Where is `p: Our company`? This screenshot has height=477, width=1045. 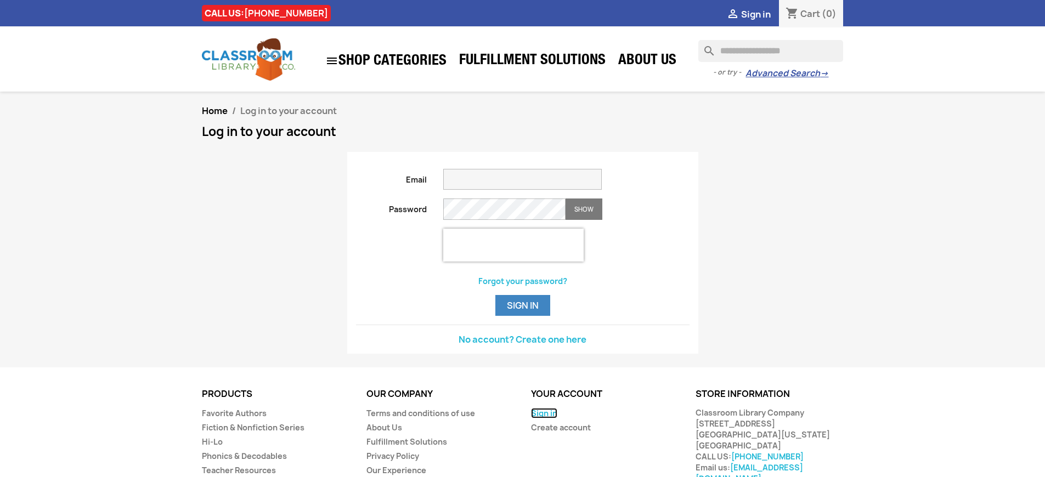
p: Our company is located at coordinates (441, 394).